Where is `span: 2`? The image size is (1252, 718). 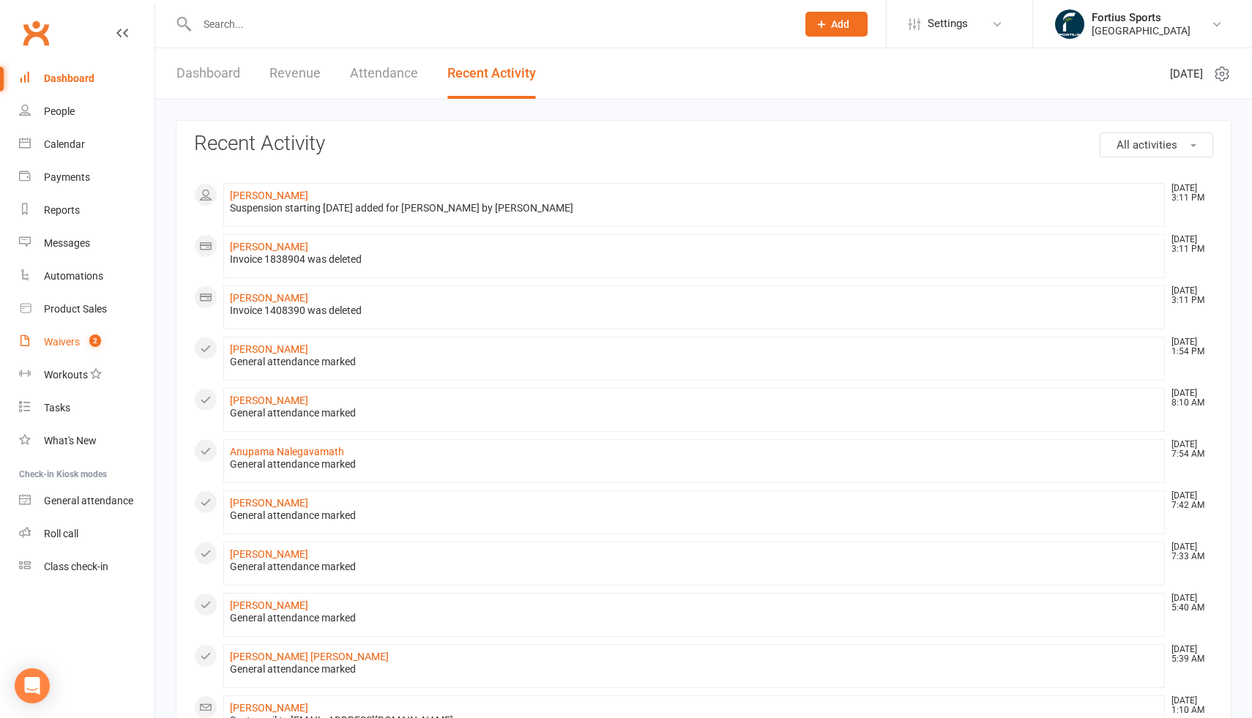
span: 2 is located at coordinates (95, 340).